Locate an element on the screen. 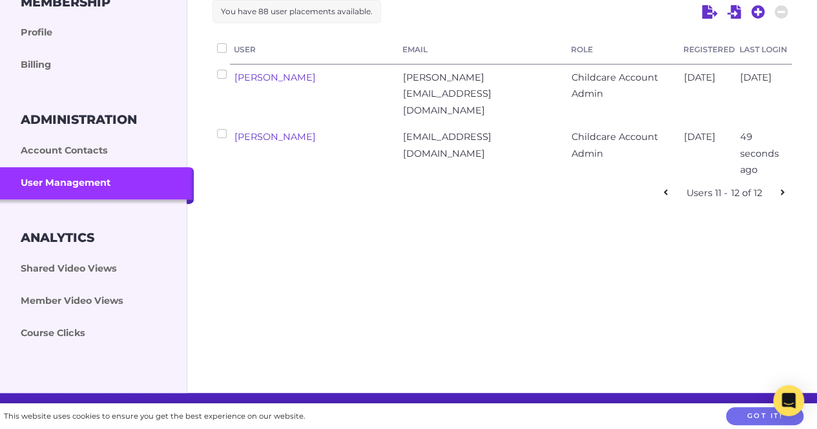 The width and height of the screenshot is (817, 429). a: Email is located at coordinates (482, 50).